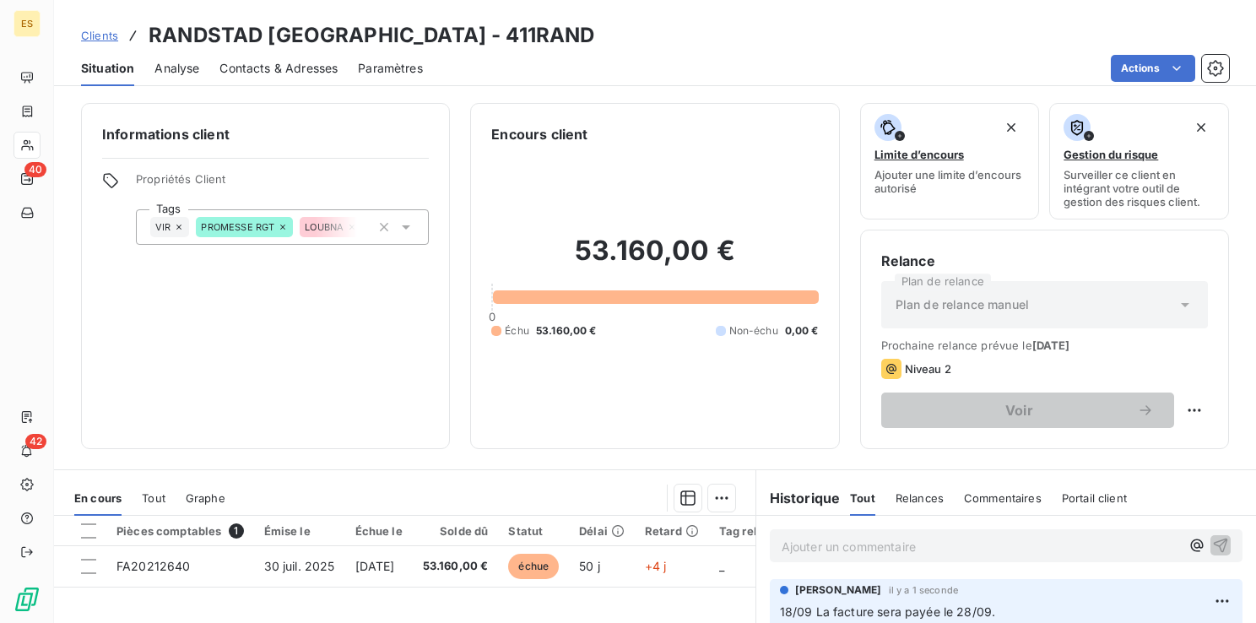 This screenshot has width=1256, height=623. Describe the element at coordinates (539, 134) in the screenshot. I see `h6: Encours client` at that location.